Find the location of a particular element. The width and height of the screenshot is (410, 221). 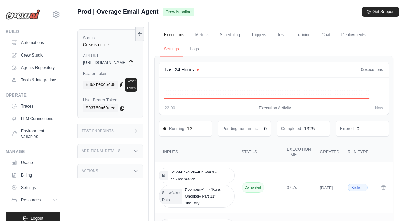

span: Now is located at coordinates (379, 108).